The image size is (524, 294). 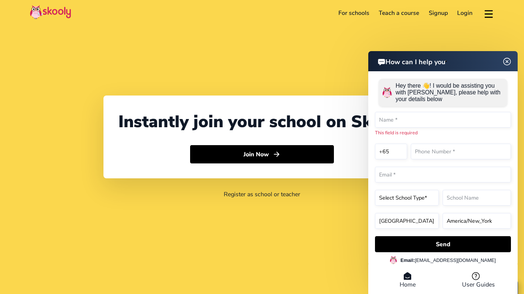 I want to click on ion-icon: arrow forward outline, so click(x=276, y=154).